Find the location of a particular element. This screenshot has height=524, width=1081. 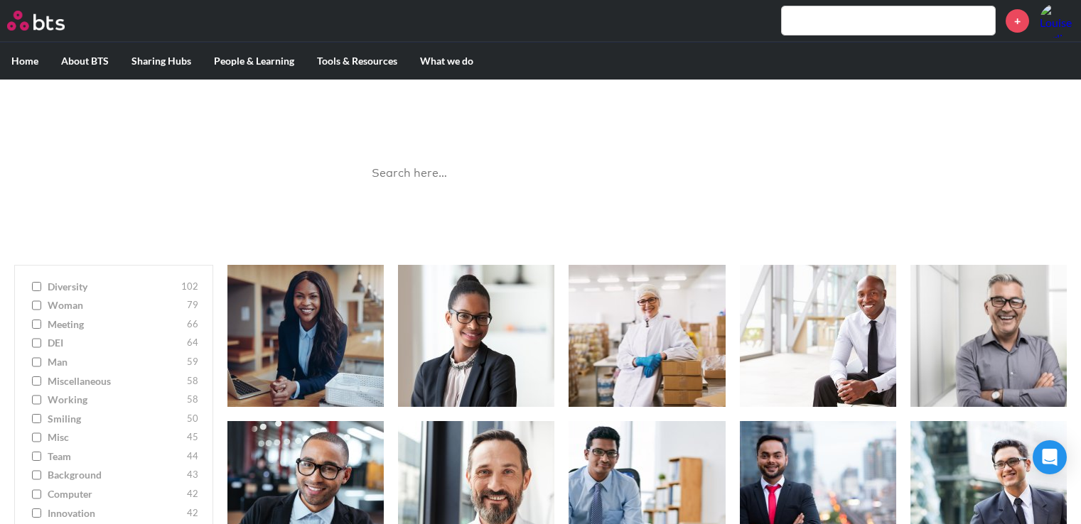

span: team is located at coordinates (115, 457).